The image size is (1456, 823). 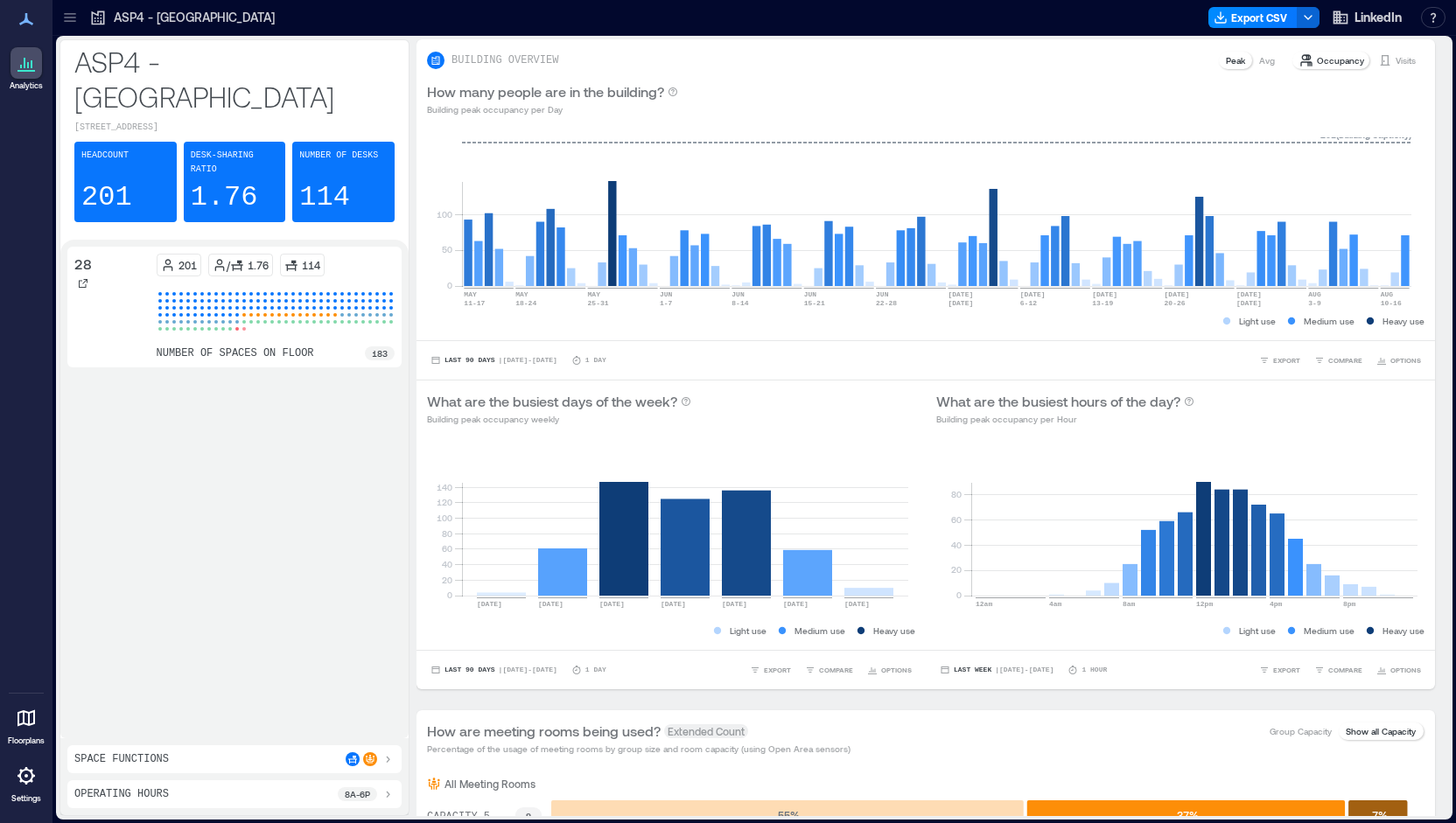 I want to click on p: What are the busiest hours of the day?, so click(x=1057, y=402).